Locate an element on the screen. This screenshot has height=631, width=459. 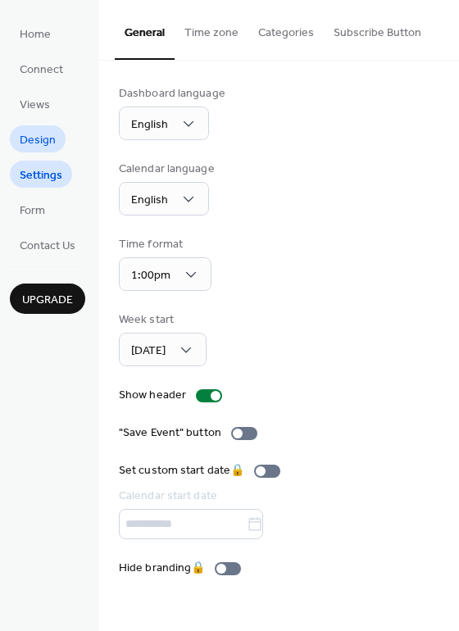
span: Upgrade is located at coordinates (48, 300).